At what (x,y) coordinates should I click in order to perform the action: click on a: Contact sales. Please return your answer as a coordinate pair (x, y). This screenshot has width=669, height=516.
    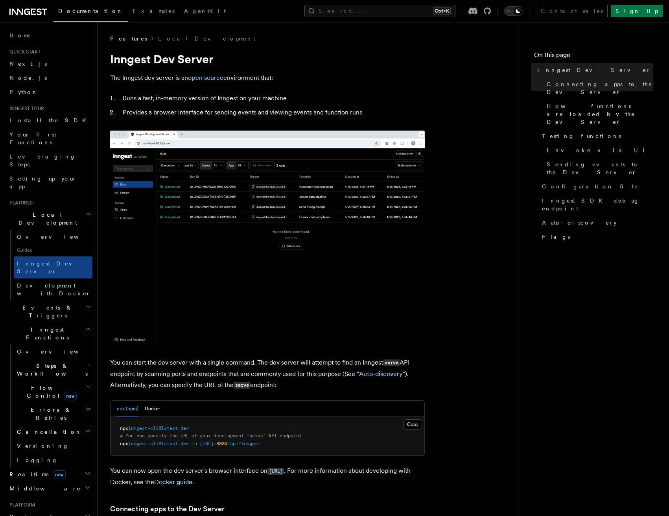
    Looking at the image, I should click on (571, 11).